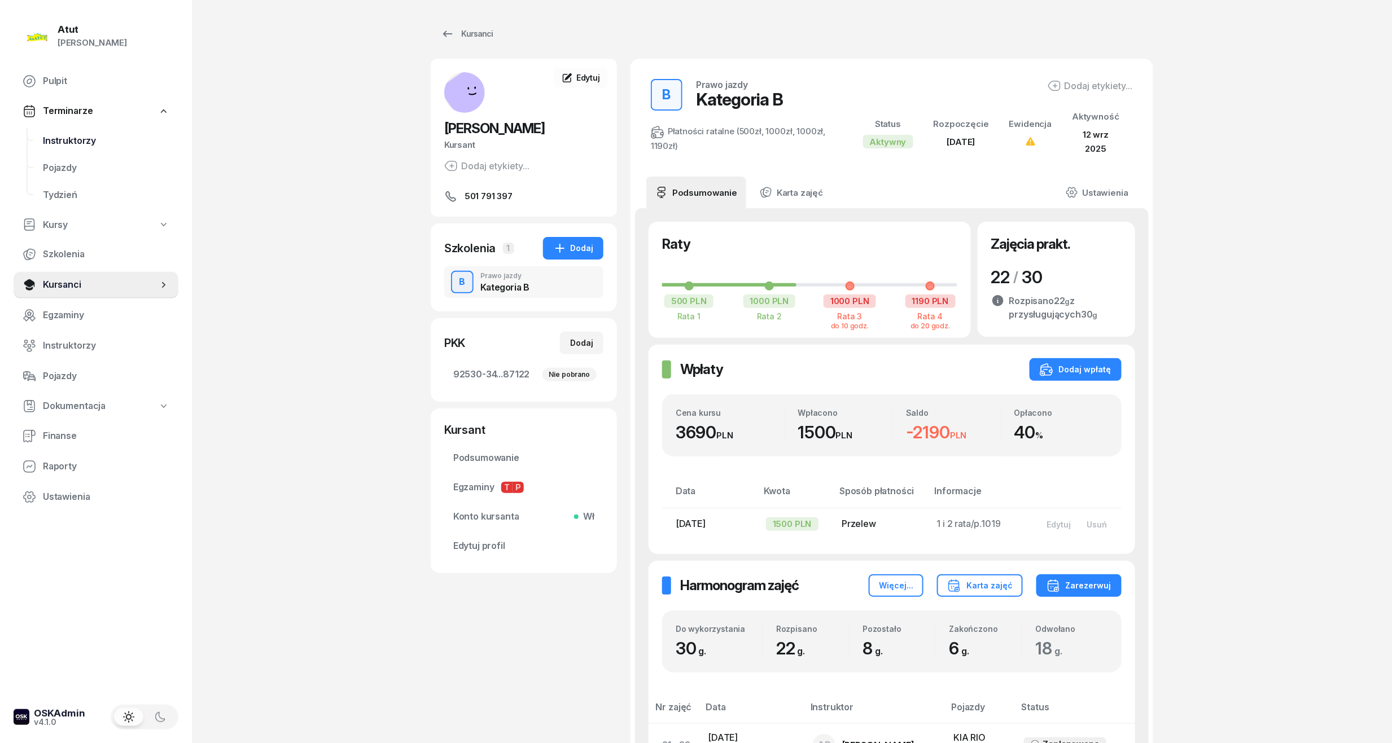  What do you see at coordinates (791, 192) in the screenshot?
I see `a: Karta zajęć` at bounding box center [791, 192].